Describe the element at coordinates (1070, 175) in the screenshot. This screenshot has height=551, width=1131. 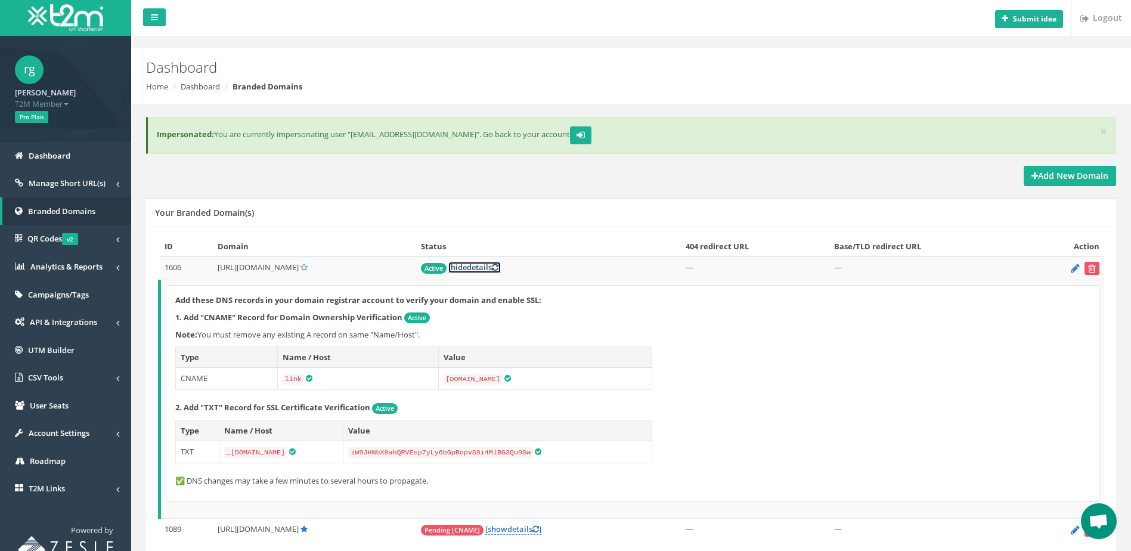
I see `strong: Add New Domain` at that location.